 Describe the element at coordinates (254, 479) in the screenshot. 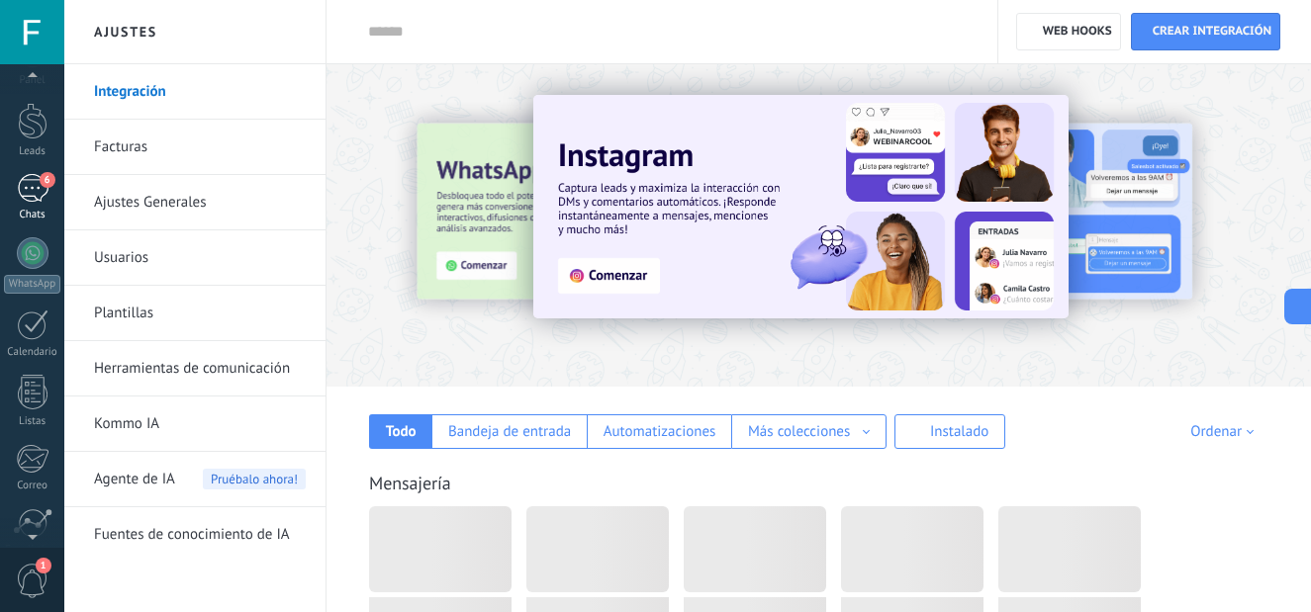

I see `span: Pruébalo ahora!` at that location.